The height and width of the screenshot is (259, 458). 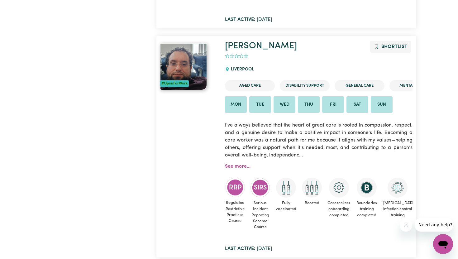 I want to click on li: Mental Health, so click(x=414, y=85).